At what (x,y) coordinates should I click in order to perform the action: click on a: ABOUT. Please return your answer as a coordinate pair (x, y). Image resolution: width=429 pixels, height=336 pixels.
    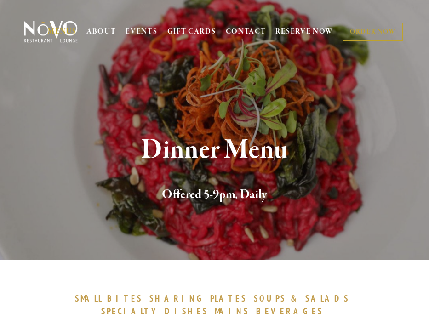
    Looking at the image, I should click on (101, 32).